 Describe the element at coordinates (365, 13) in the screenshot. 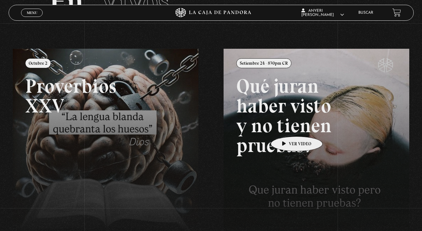

I see `a: Buscar` at that location.